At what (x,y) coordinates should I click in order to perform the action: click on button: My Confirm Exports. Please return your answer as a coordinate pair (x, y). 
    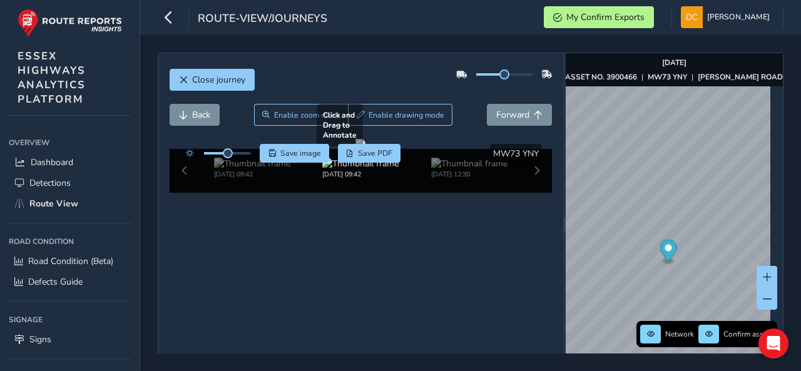
    Looking at the image, I should click on (599, 17).